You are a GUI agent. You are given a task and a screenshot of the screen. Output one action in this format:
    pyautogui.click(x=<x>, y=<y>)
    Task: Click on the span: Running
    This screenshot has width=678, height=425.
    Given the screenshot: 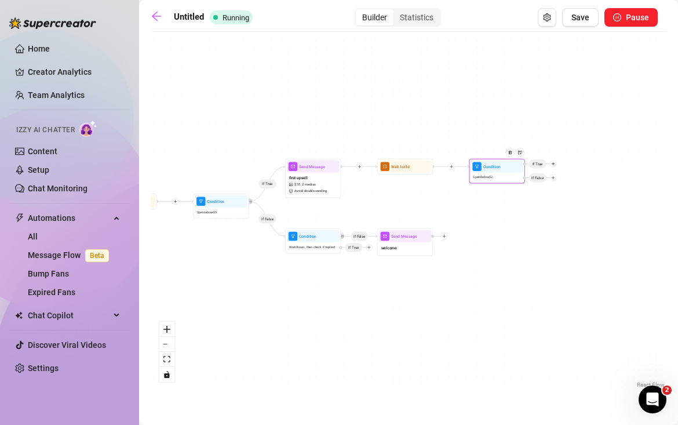 What is the action you would take?
    pyautogui.click(x=236, y=17)
    